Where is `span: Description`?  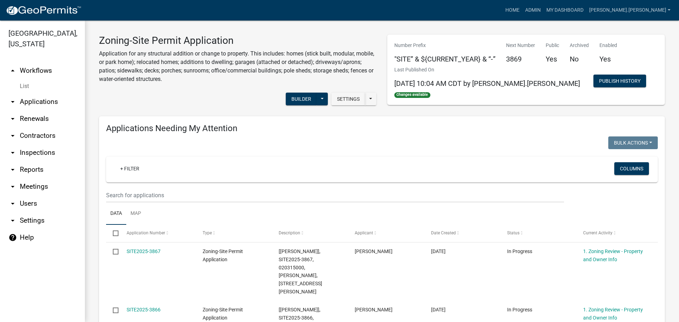
span: Description is located at coordinates (289, 233).